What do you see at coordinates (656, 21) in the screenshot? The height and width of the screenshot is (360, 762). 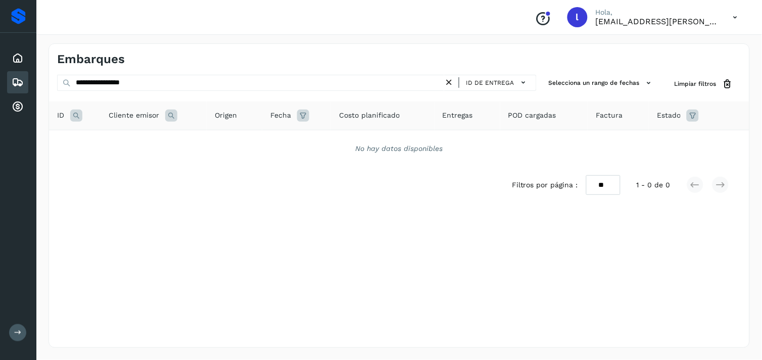 I see `p: lauraamalia.castillo@xpertal.com` at bounding box center [656, 21].